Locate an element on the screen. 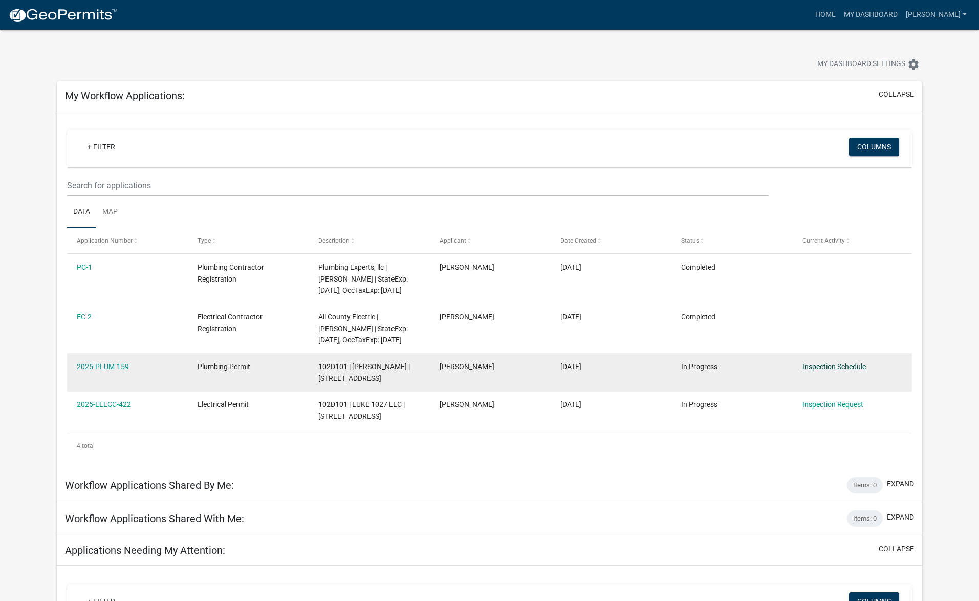  span: Date Created is located at coordinates (579, 241).